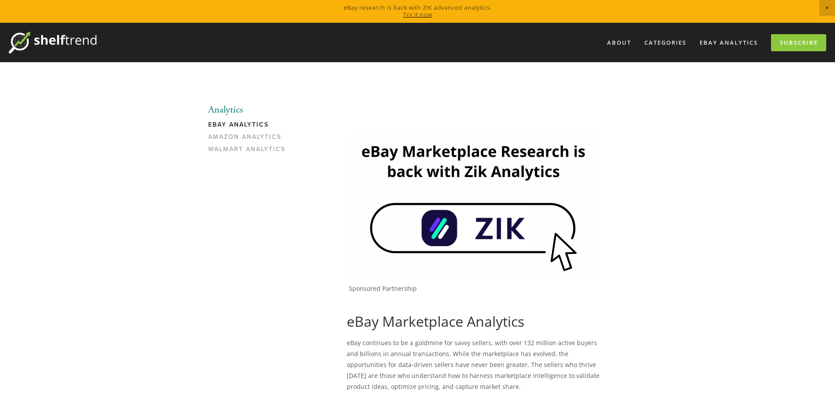  I want to click on p: Sponsored Partnership, so click(474, 289).